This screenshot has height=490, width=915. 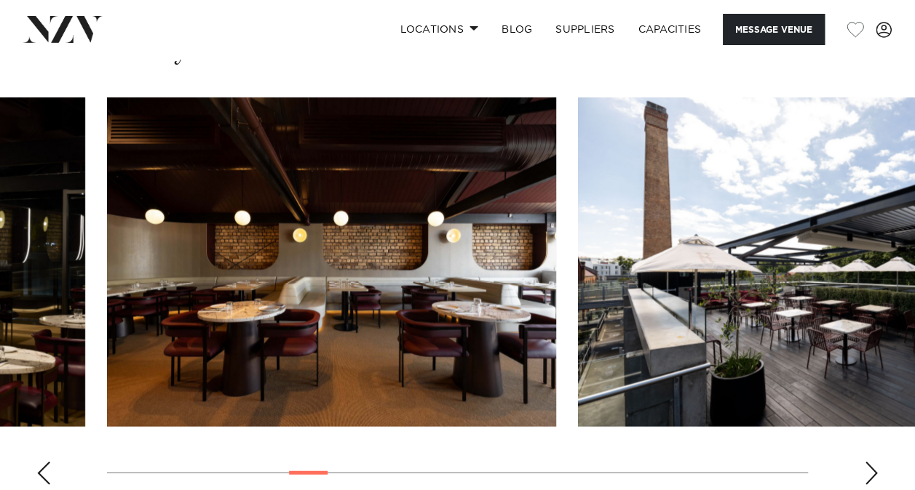 What do you see at coordinates (517, 29) in the screenshot?
I see `a: BLOG` at bounding box center [517, 29].